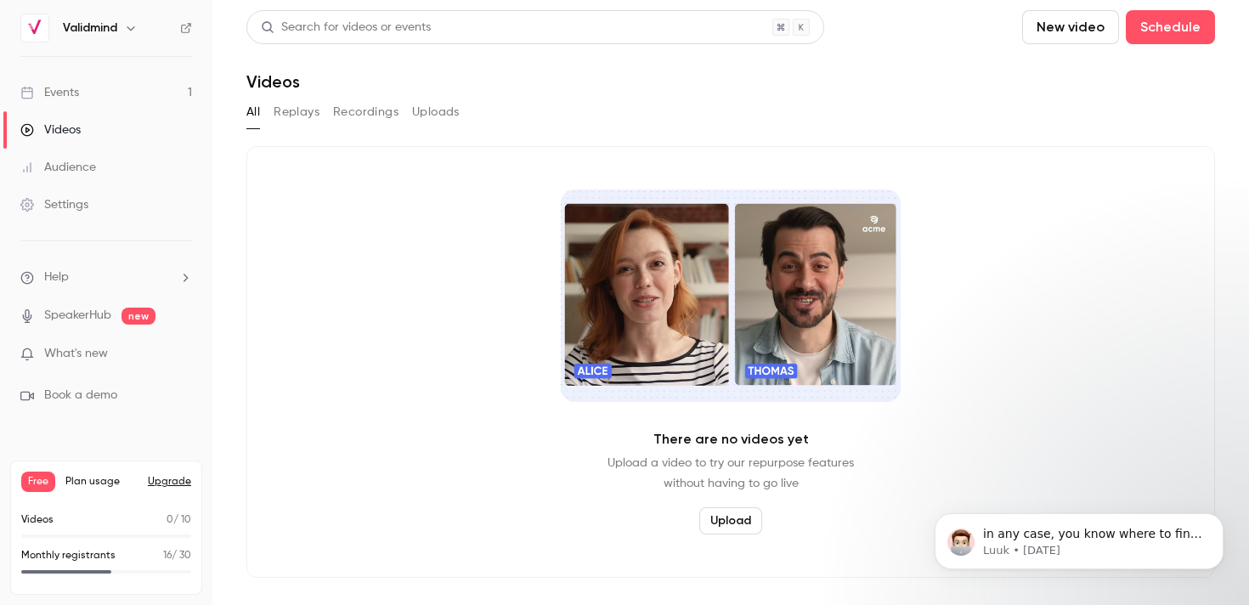 The width and height of the screenshot is (1249, 605). I want to click on p: Upload a video to try our repurpose features without having to go live, so click(731, 473).